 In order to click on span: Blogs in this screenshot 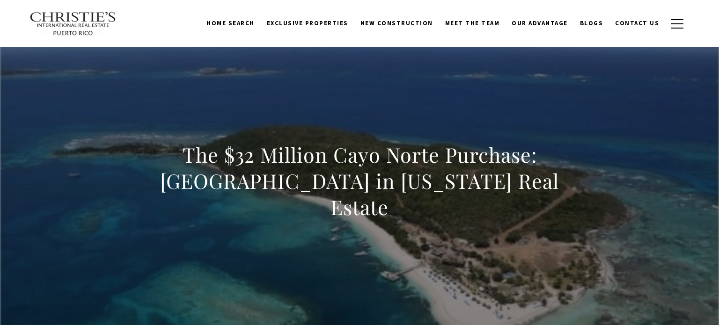, I will do `click(592, 23)`.